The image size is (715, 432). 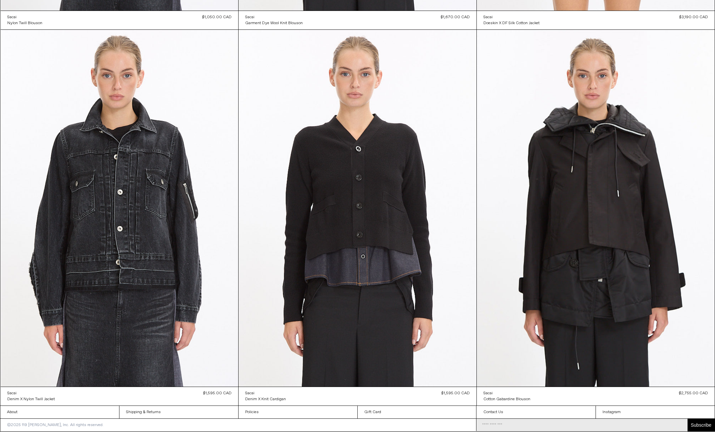 I want to click on a: Contact Us, so click(x=536, y=412).